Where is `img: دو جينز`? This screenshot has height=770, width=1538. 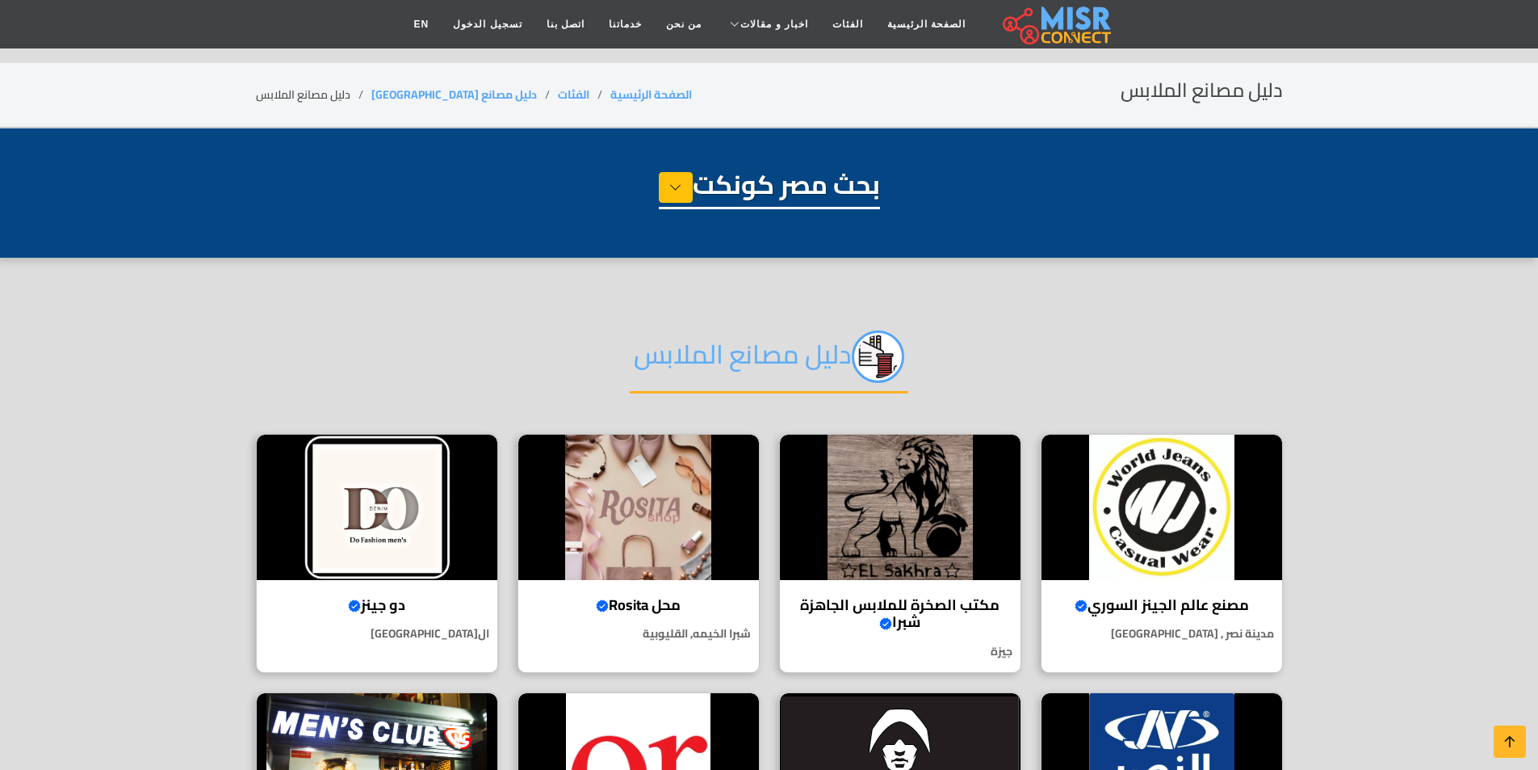 img: دو جينز is located at coordinates (377, 507).